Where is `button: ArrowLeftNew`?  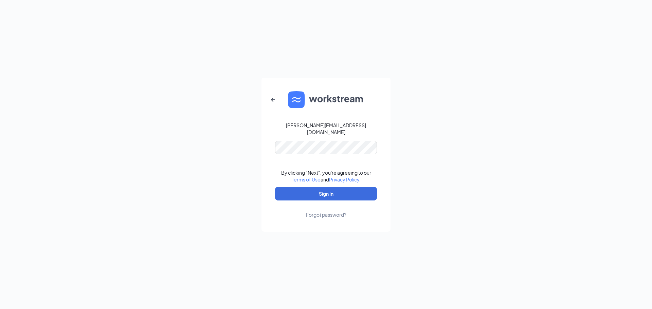 button: ArrowLeftNew is located at coordinates (273, 100).